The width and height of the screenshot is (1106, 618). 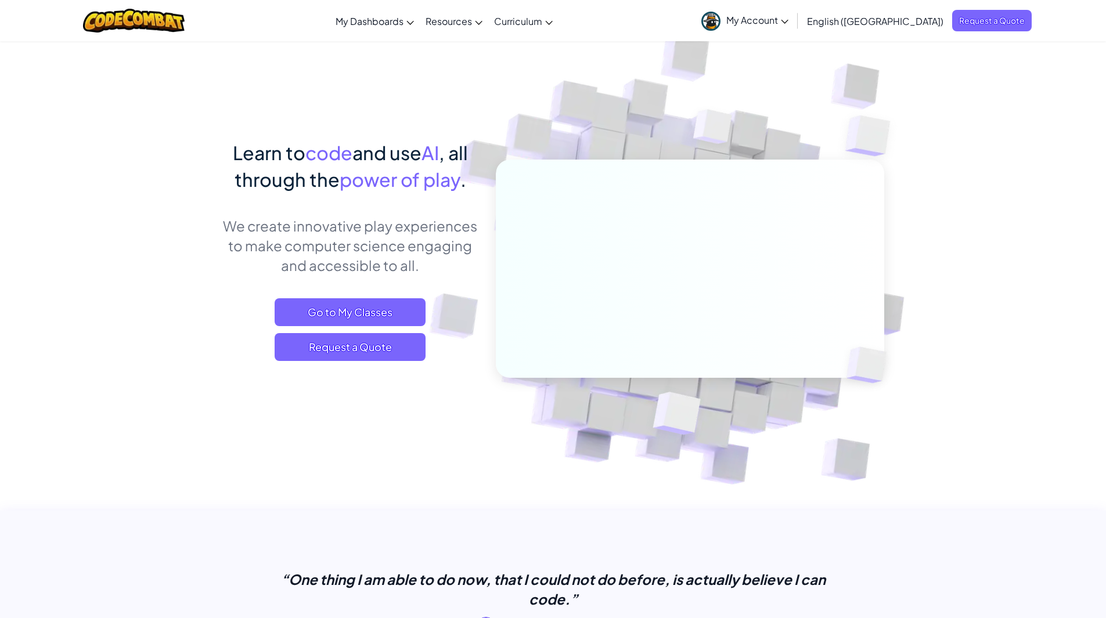 What do you see at coordinates (449, 21) in the screenshot?
I see `span: Resources` at bounding box center [449, 21].